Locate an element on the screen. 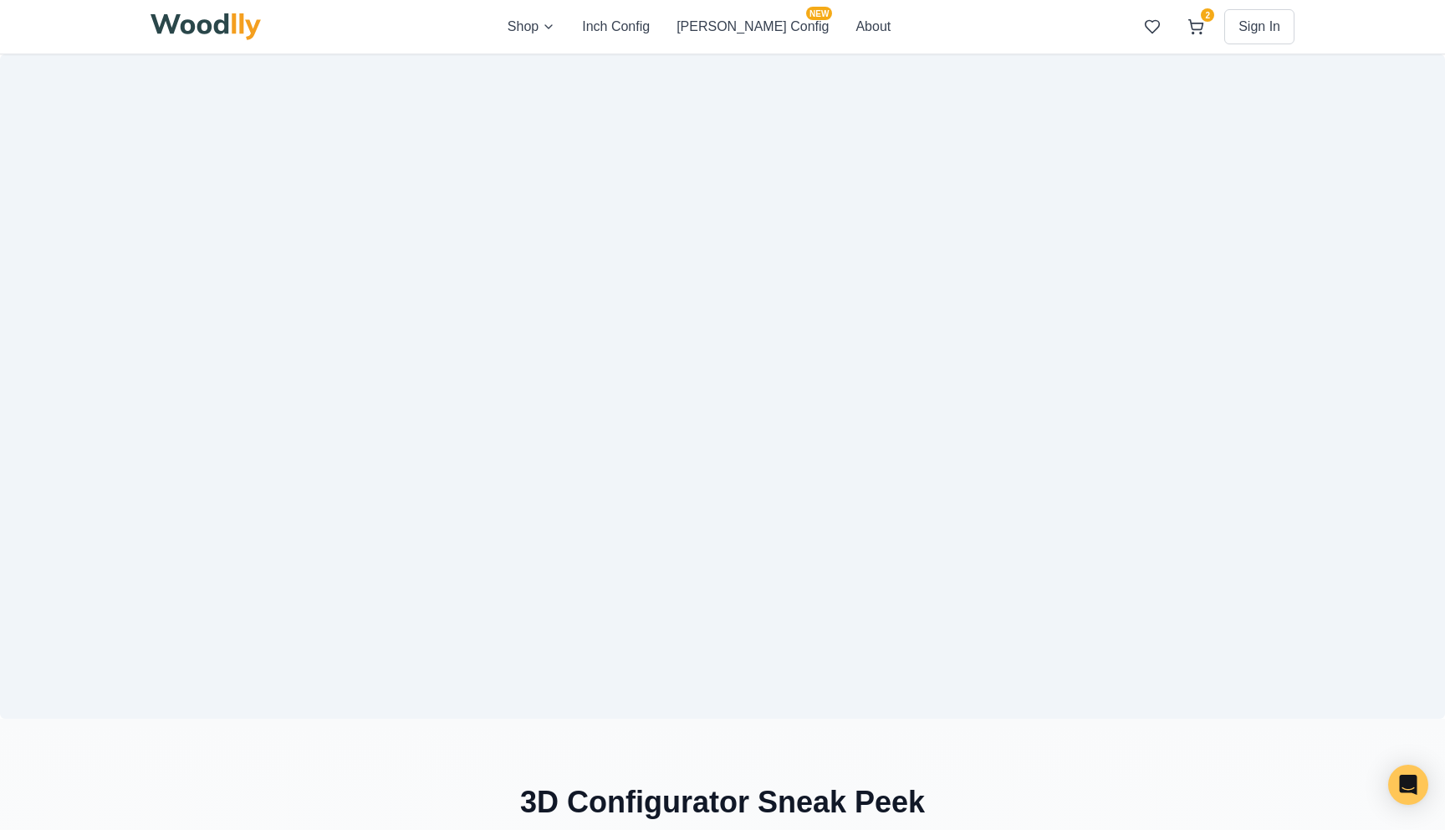  div: Open Intercom Messenger is located at coordinates (1408, 784).